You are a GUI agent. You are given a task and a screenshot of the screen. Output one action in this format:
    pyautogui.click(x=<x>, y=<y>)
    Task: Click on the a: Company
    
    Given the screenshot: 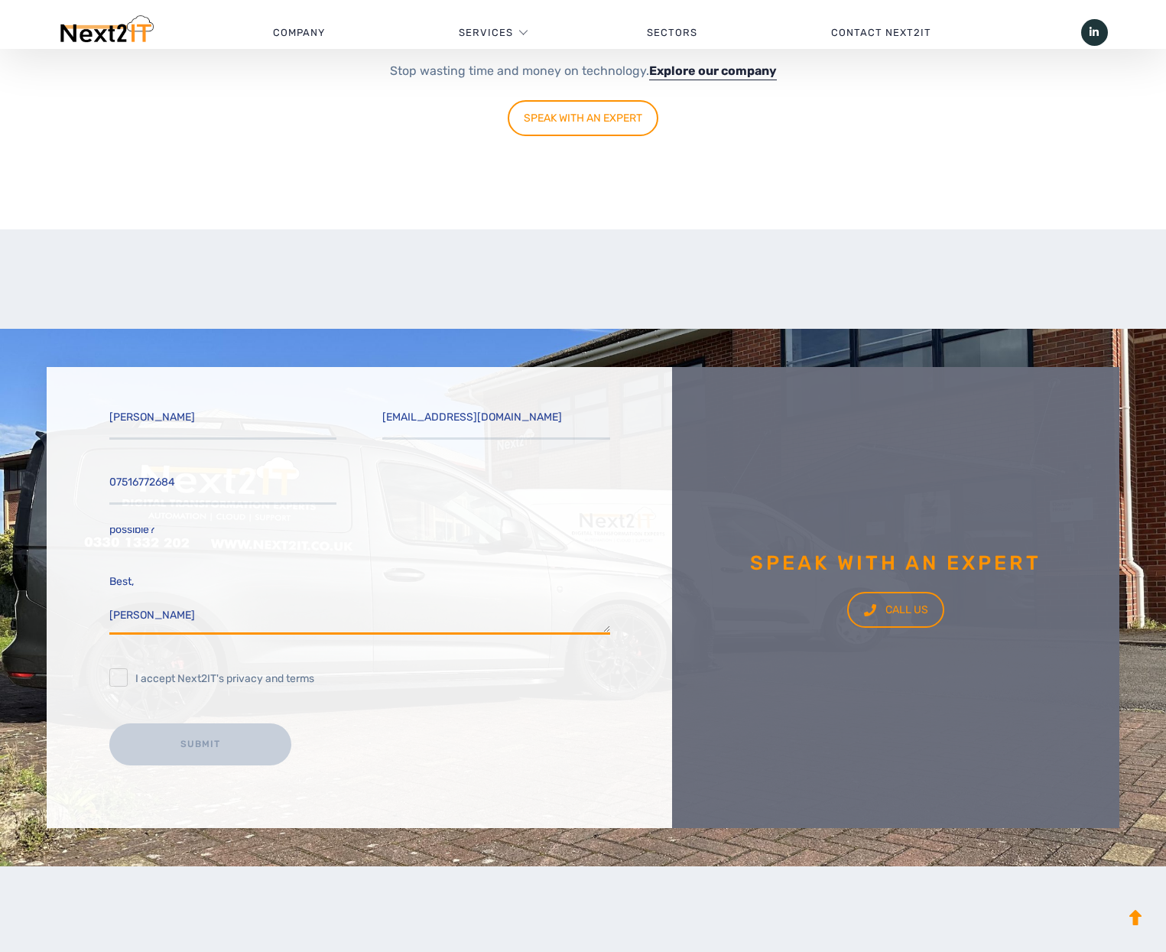 What is the action you would take?
    pyautogui.click(x=299, y=33)
    